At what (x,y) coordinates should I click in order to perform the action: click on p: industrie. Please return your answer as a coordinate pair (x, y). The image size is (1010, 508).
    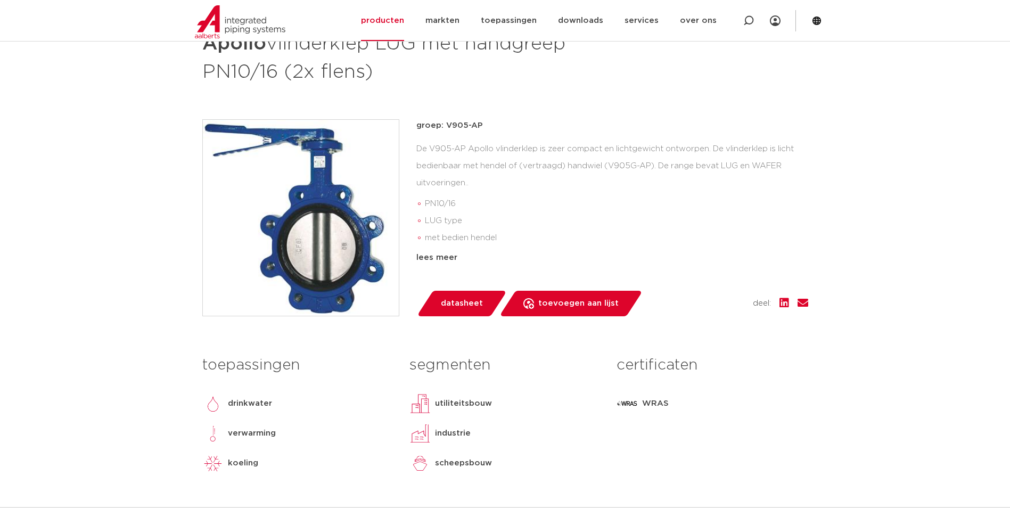
    Looking at the image, I should click on (452, 433).